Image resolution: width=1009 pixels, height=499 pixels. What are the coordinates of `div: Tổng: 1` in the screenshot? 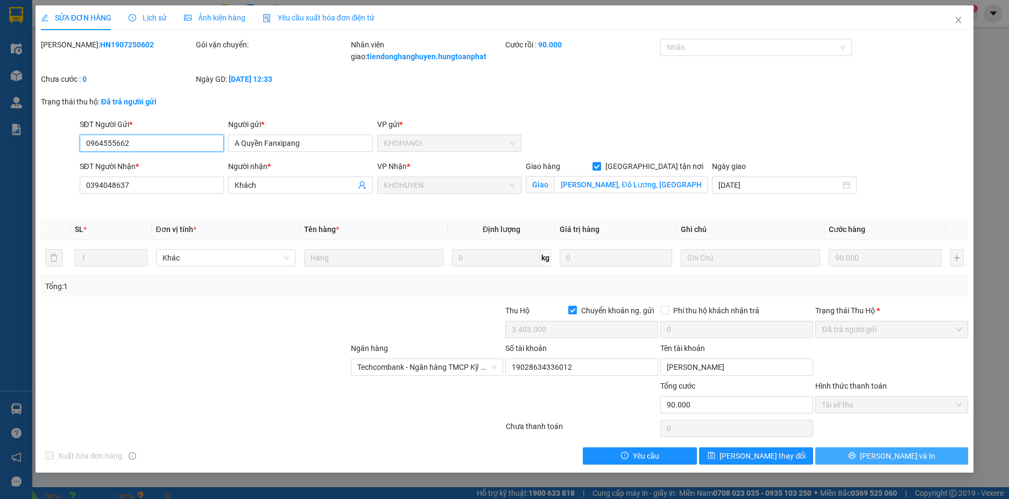 It's located at (217, 286).